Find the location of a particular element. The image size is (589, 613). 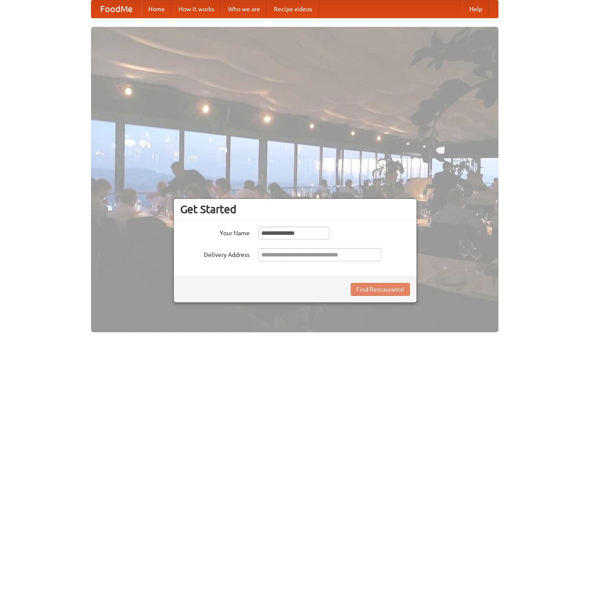

a: Who we are is located at coordinates (244, 9).